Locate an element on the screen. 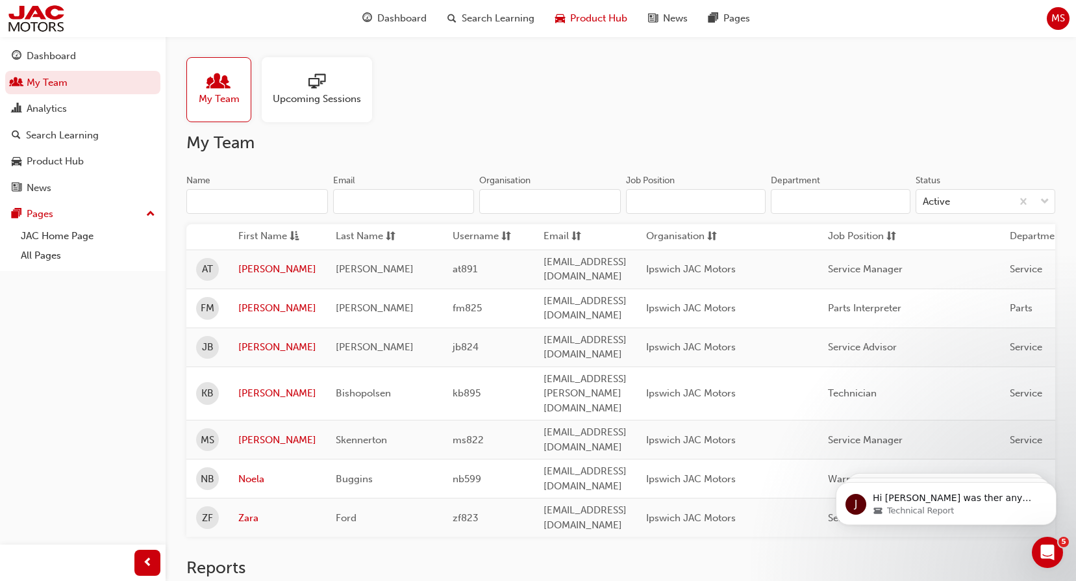  div: Email is located at coordinates (344, 181).